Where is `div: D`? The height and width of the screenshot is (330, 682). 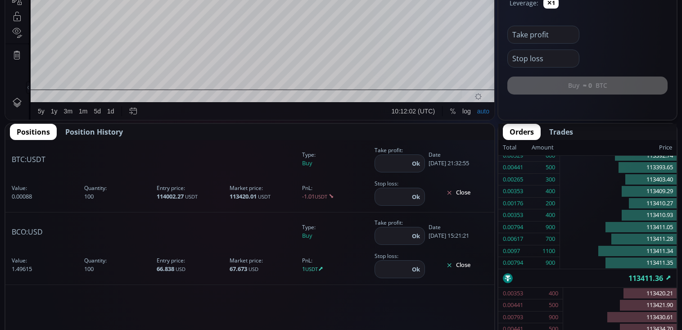
div: D is located at coordinates (79, 9).